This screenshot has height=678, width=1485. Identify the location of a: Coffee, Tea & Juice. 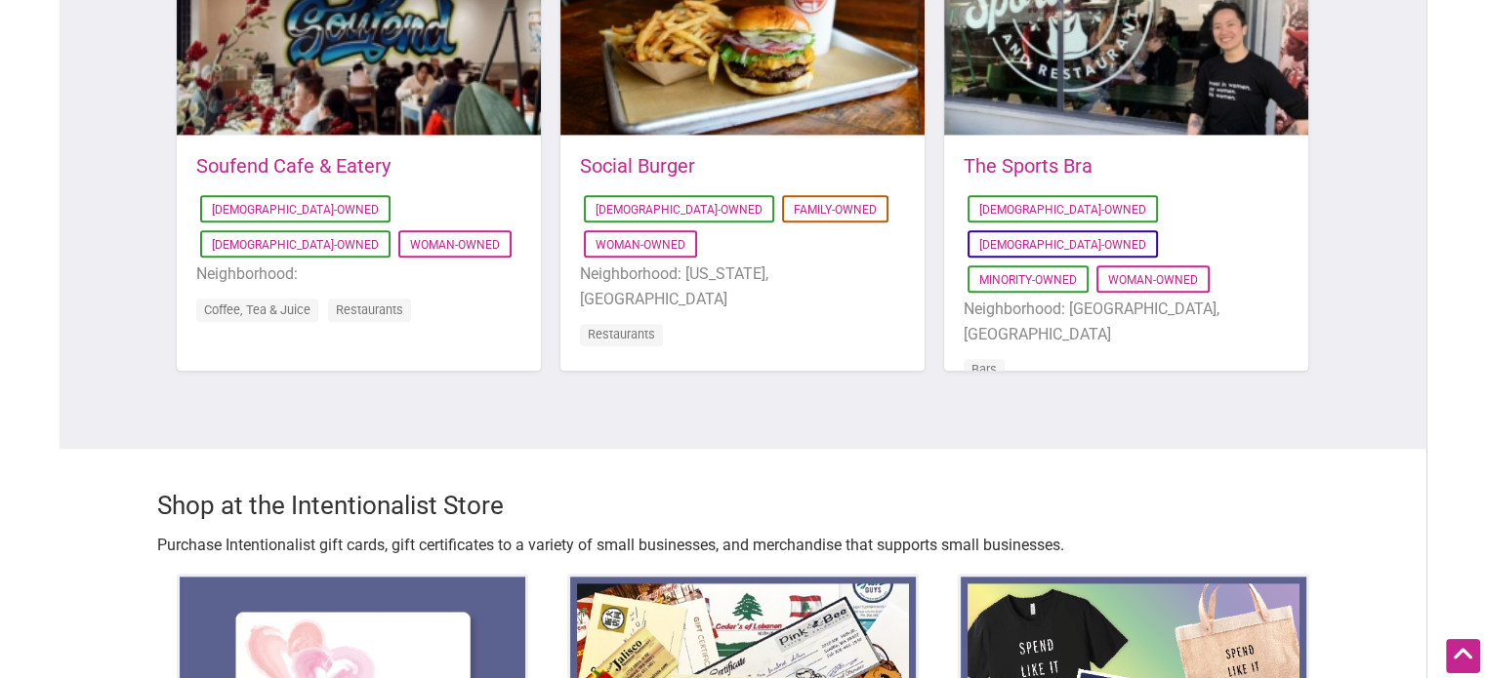
(257, 309).